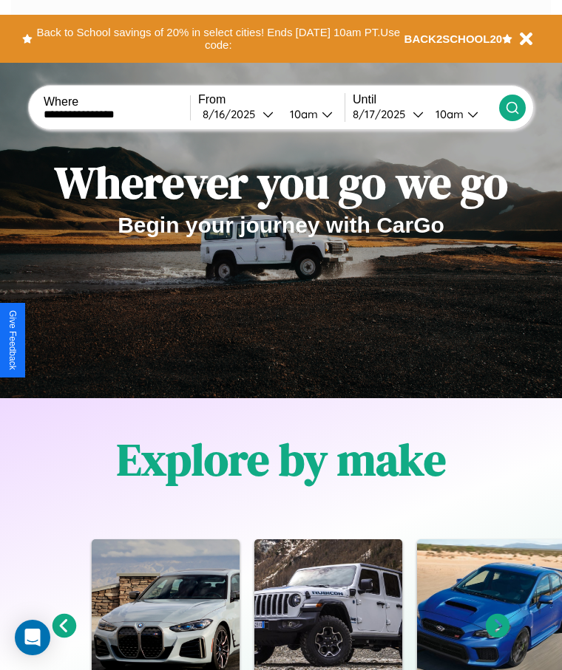 This screenshot has width=562, height=670. What do you see at coordinates (281, 460) in the screenshot?
I see `h1: Explore by make` at bounding box center [281, 460].